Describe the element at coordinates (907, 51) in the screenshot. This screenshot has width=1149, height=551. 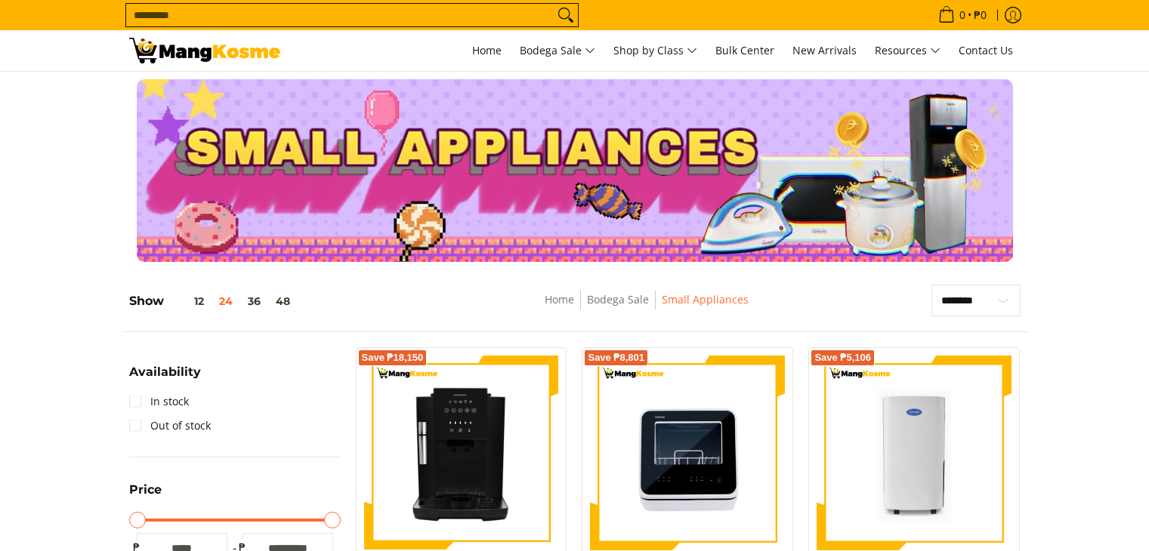
I see `a: Resources` at that location.